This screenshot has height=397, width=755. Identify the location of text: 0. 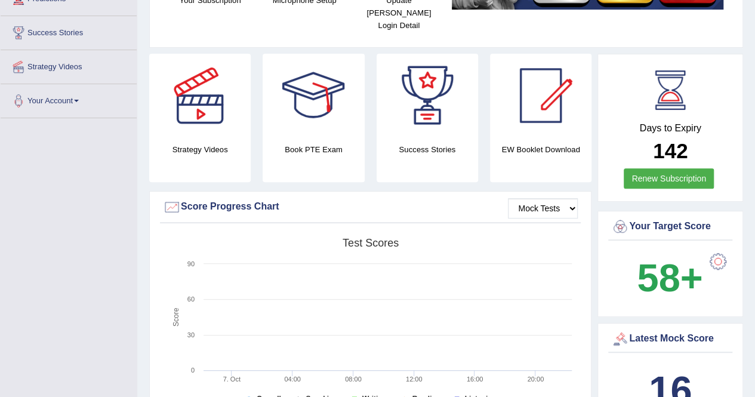
(193, 370).